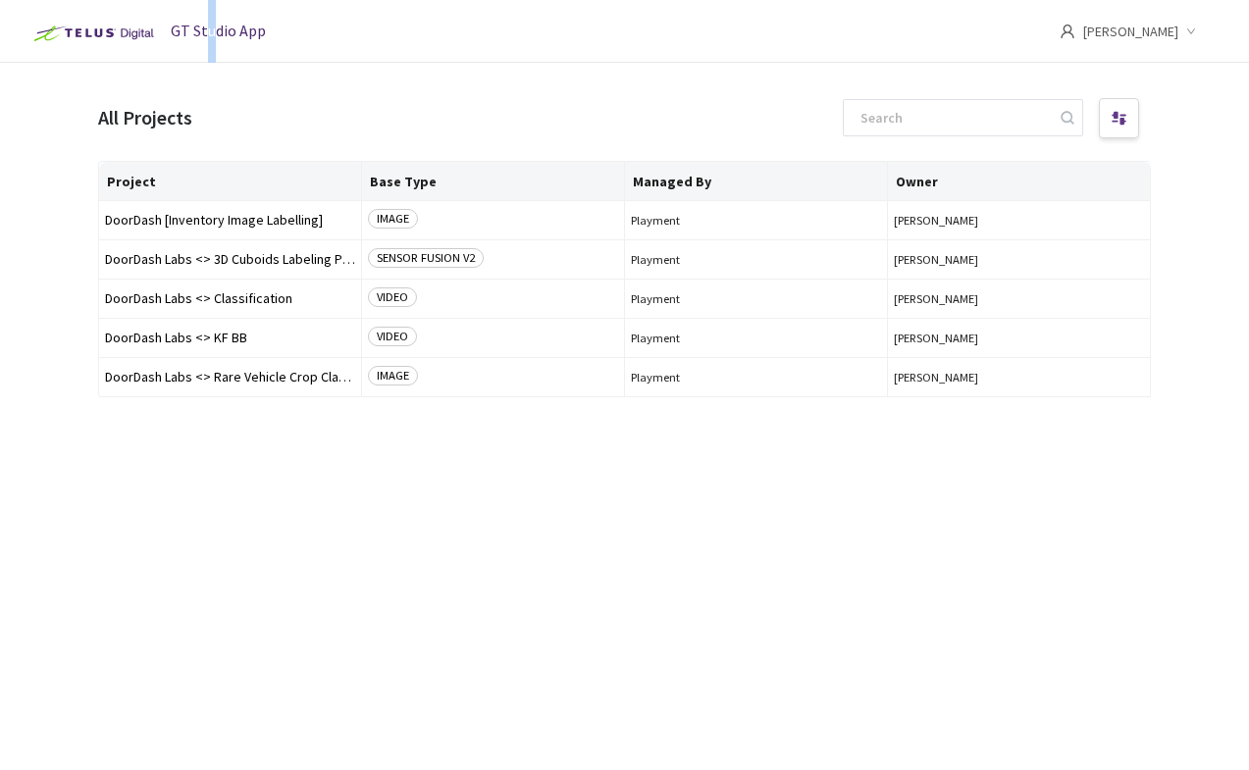 Image resolution: width=1249 pixels, height=770 pixels. I want to click on span: user, so click(1067, 31).